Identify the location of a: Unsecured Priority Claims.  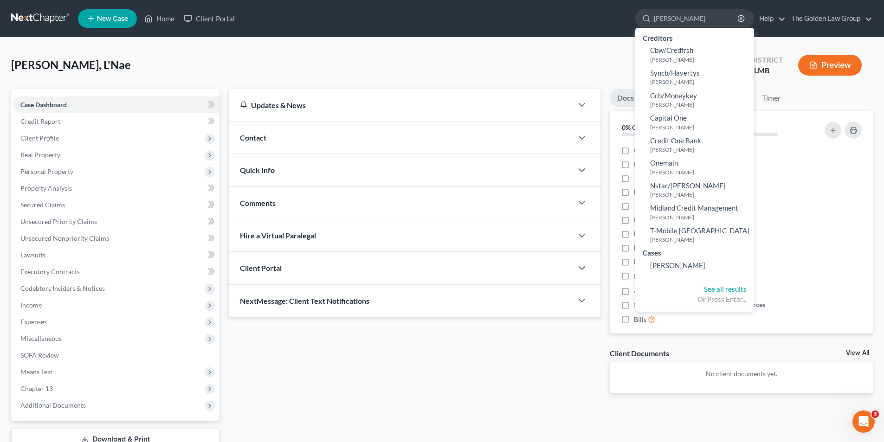
(116, 222).